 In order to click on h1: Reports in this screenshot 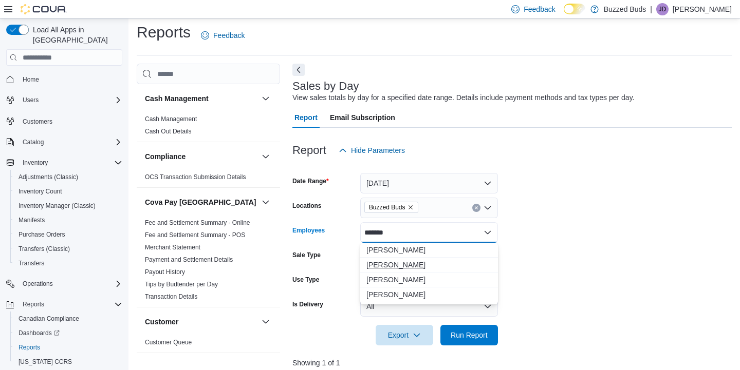, I will do `click(163, 32)`.